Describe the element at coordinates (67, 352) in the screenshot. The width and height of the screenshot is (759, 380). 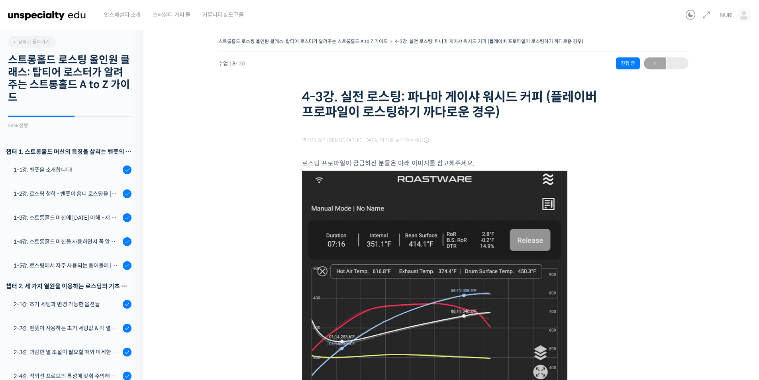
I see `div: 2-3강. 과감한 열 조절이 필요할 때와 미세한 열 조절이 필요할 때` at that location.